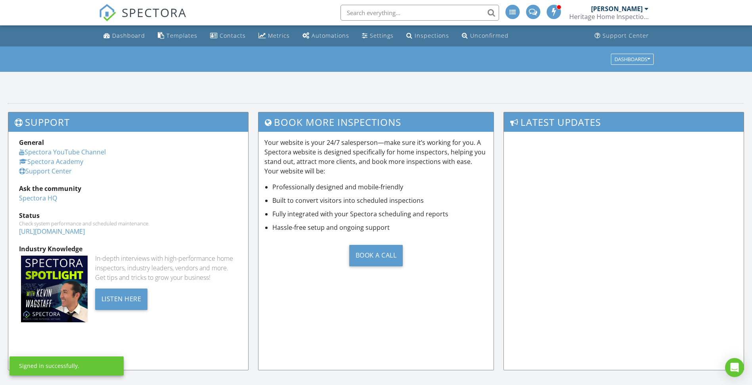 This screenshot has width=752, height=385. Describe the element at coordinates (380, 200) in the screenshot. I see `li: Built to convert visitors into scheduled inspections` at that location.